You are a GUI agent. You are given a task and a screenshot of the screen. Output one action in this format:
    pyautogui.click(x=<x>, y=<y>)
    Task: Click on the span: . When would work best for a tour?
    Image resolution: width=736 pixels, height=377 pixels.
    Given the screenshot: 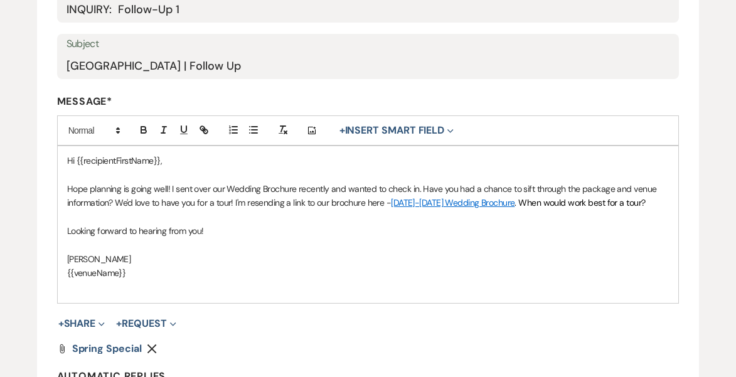 What is the action you would take?
    pyautogui.click(x=580, y=203)
    